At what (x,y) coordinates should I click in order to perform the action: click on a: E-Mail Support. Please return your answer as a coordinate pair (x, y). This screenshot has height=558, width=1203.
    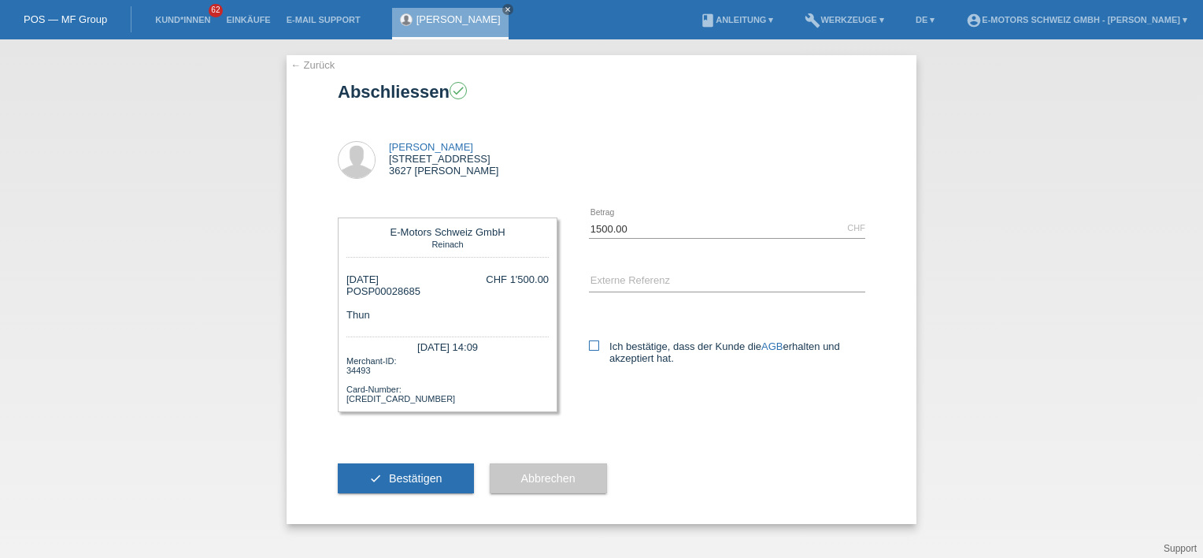
    Looking at the image, I should click on (324, 20).